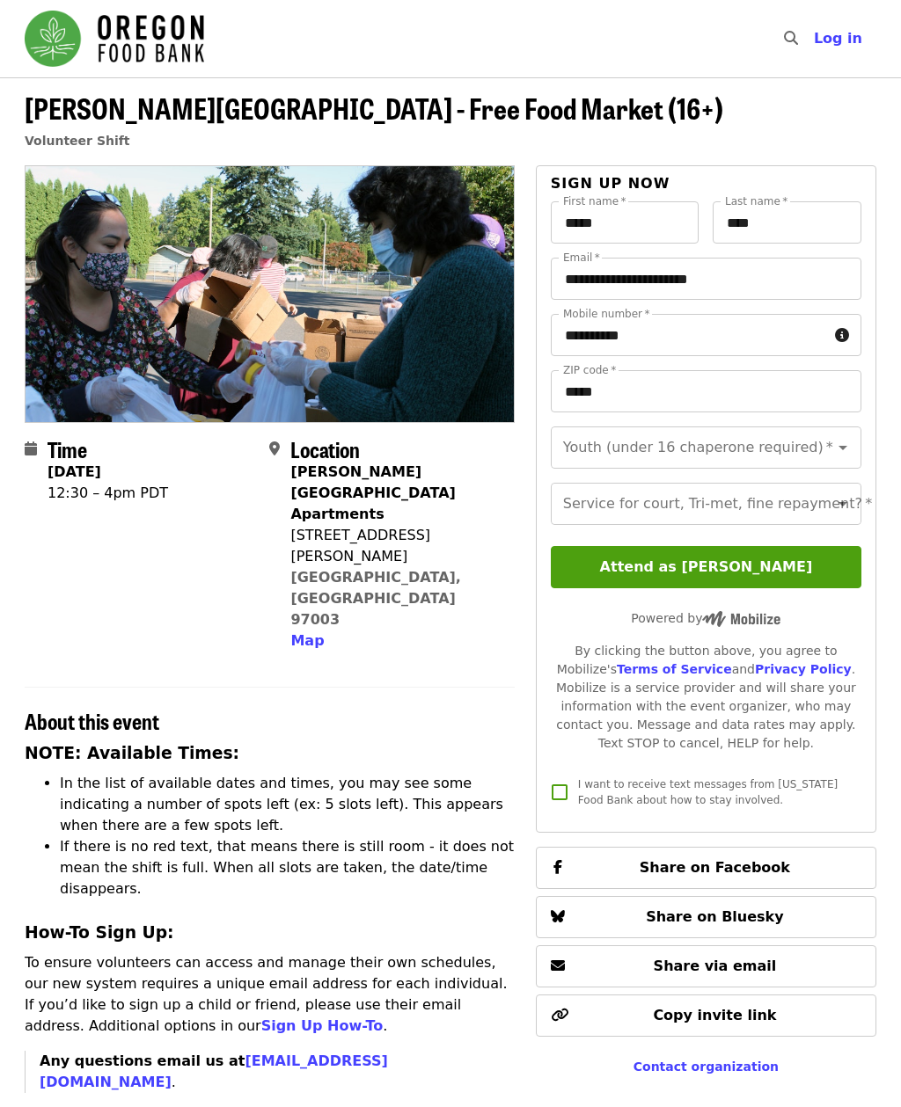  I want to click on li: If there is no red text, that means there is still room - it does not mean the shift is full. Whe..., so click(287, 868).